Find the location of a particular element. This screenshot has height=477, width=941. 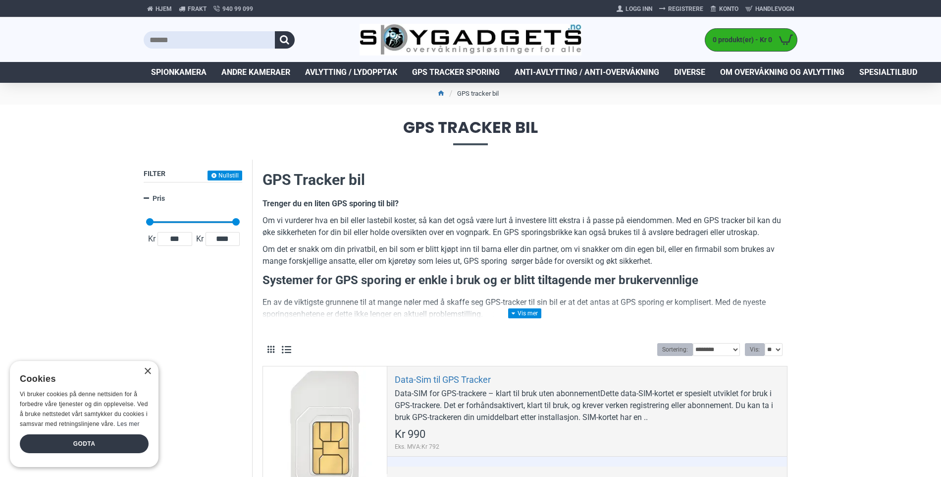

p: Om det er snakk om din privatbil, en bil som er blitt kjøpt inn til barna eller din partner, om v... is located at coordinates (525, 255).